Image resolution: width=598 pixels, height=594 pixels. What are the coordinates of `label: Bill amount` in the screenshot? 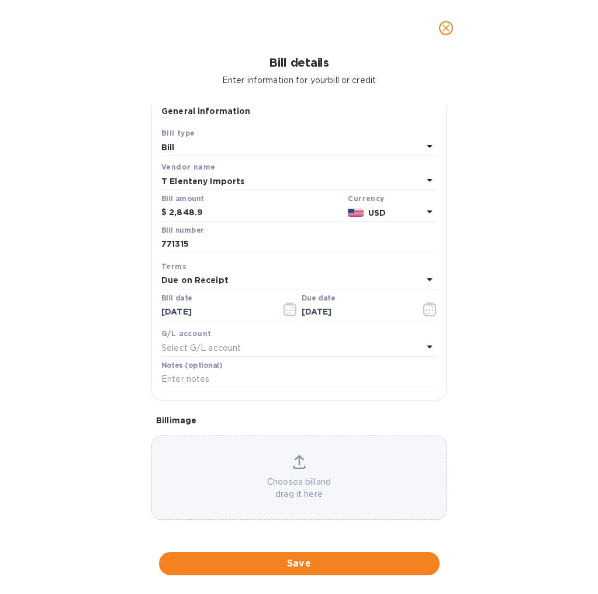 It's located at (183, 199).